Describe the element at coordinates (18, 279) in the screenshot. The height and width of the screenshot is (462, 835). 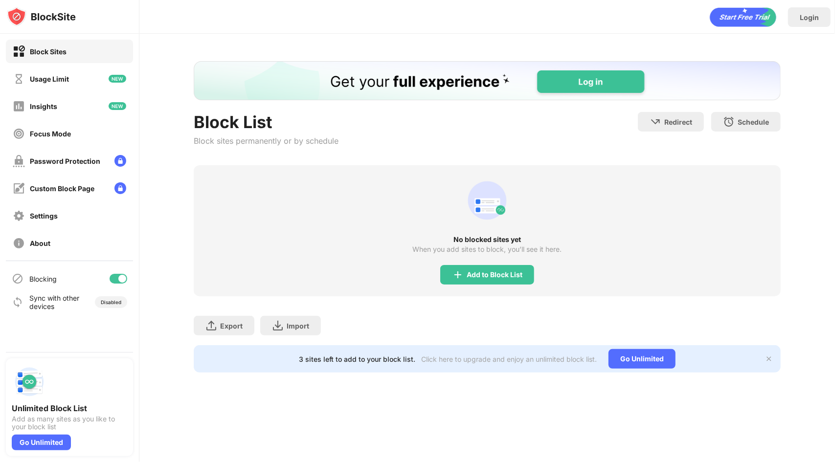
I see `img: blocking-icon.svg` at that location.